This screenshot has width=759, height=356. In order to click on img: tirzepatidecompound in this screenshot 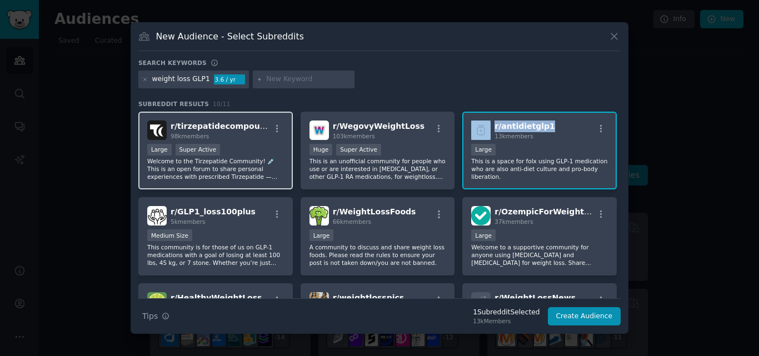, I will do `click(157, 130)`.